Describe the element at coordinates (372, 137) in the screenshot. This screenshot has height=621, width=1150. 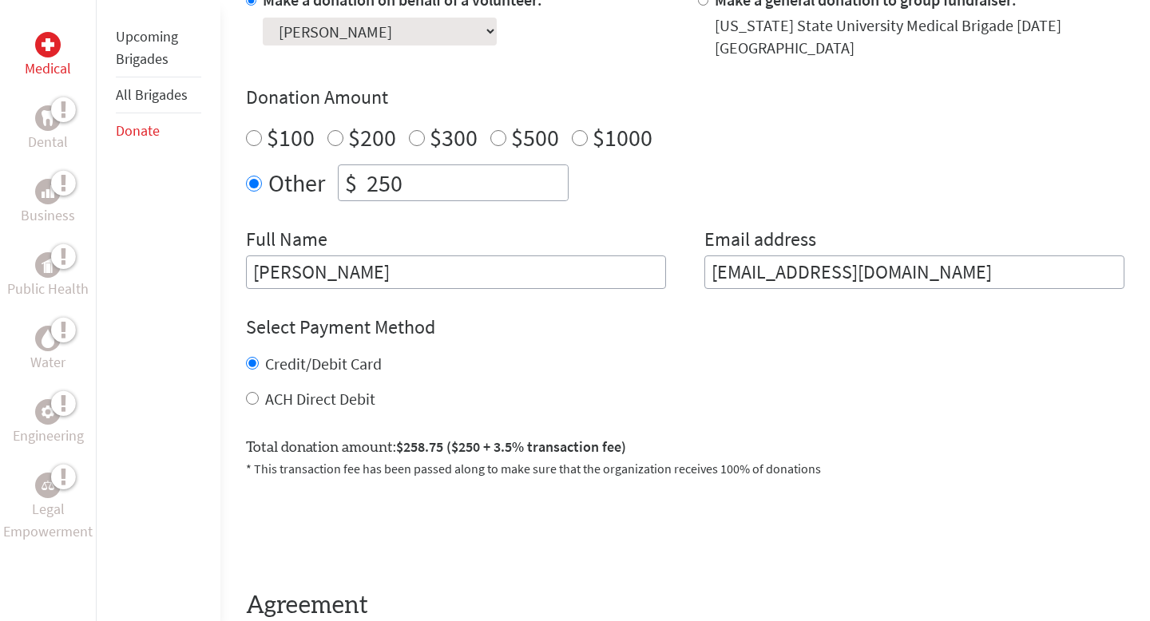
I see `label: $200` at that location.